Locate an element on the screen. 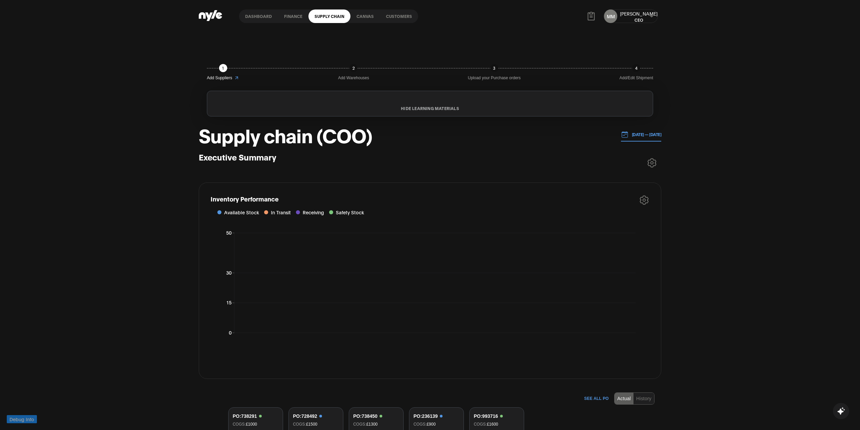  div: £ 1300 is located at coordinates (376, 424).